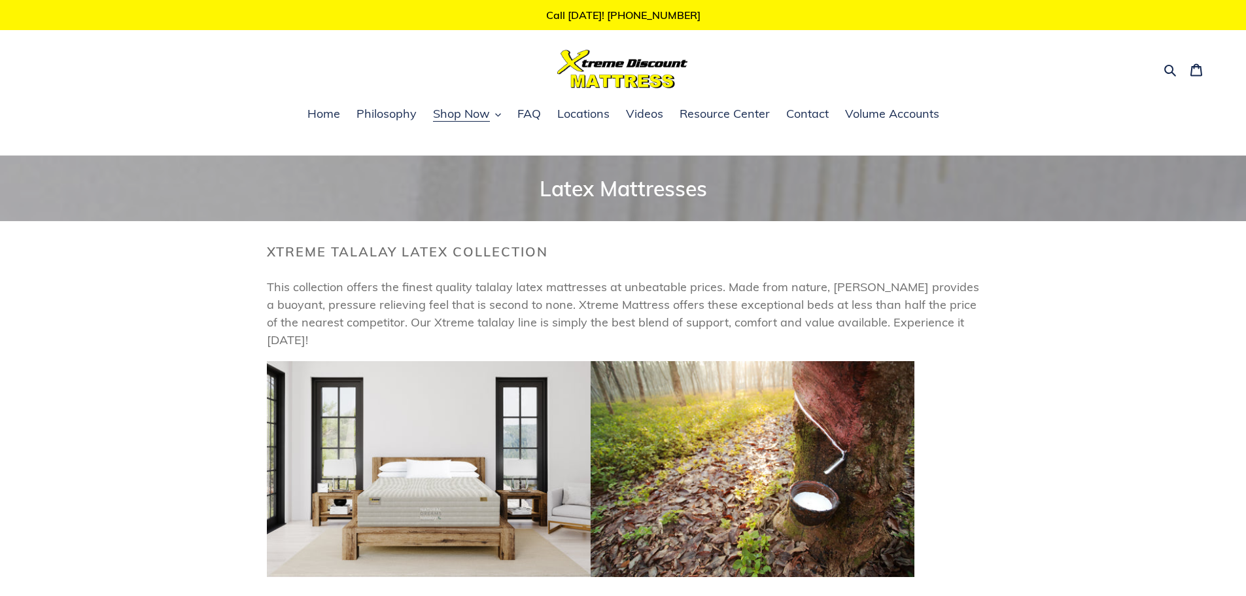 This screenshot has height=596, width=1246. I want to click on span: Videos, so click(644, 114).